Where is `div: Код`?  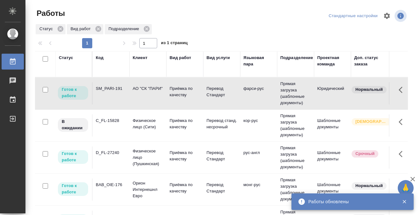 div: Код is located at coordinates (100, 58).